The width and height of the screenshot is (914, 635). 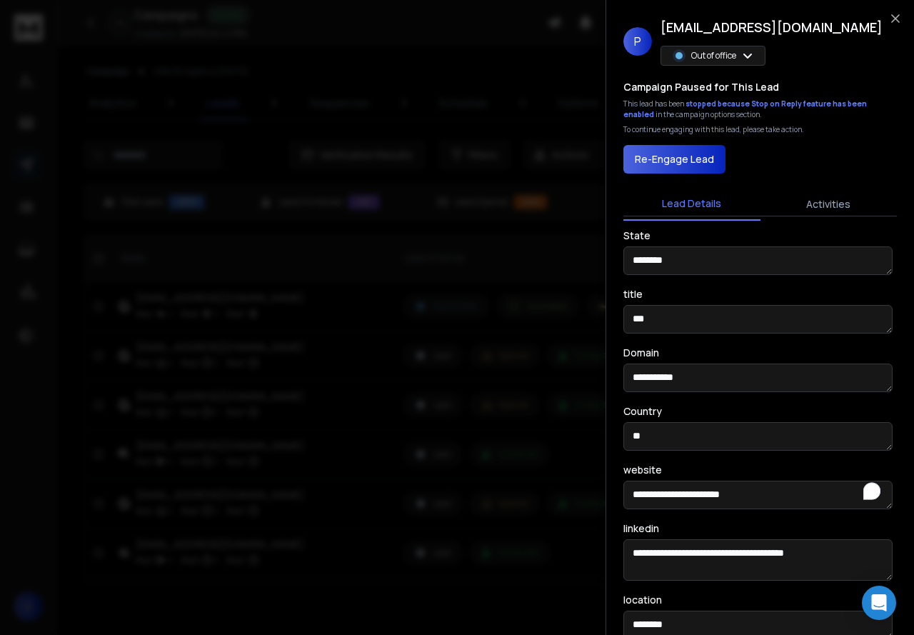 What do you see at coordinates (745, 109) in the screenshot?
I see `span: stopped because Stop on Reply feature has been enabled` at bounding box center [745, 109].